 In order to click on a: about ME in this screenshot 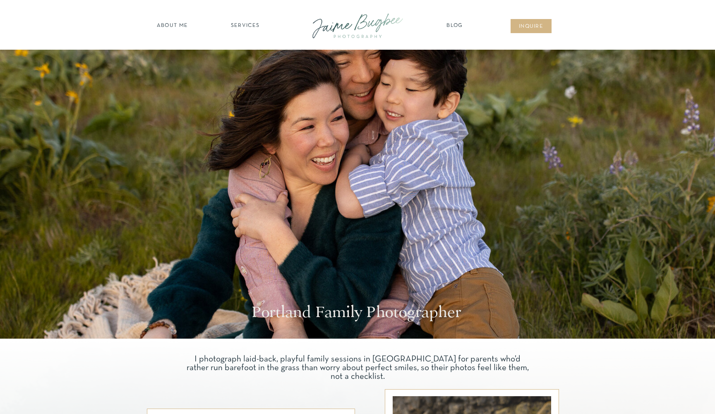, I will do `click(172, 26)`.